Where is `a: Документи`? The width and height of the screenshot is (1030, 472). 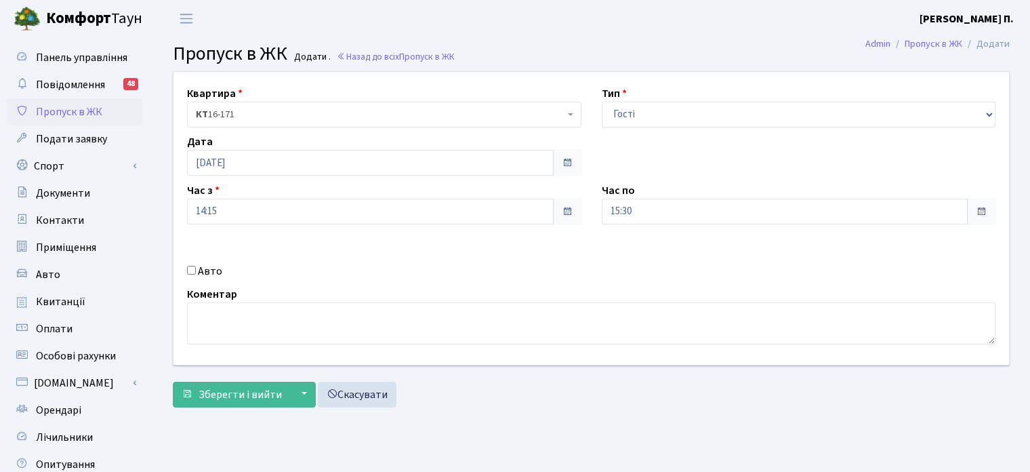
a: Документи is located at coordinates (75, 193).